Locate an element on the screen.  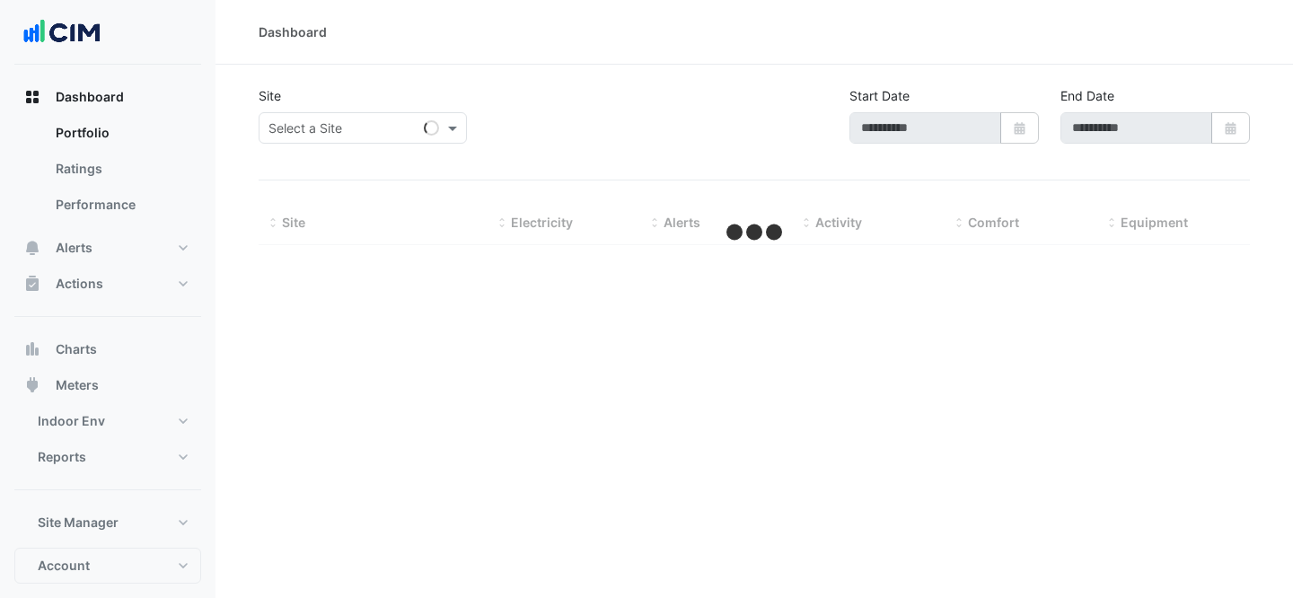
a: Performance is located at coordinates (121, 205).